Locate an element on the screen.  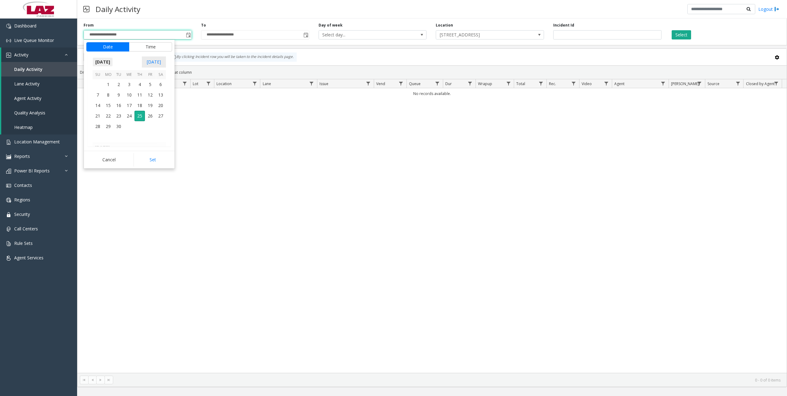
span: Toggle popup is located at coordinates (188, 35).